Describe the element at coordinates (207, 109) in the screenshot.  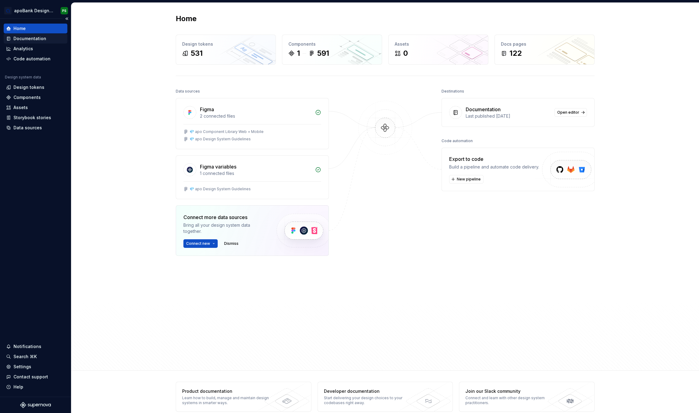
I see `div: Figma` at that location.